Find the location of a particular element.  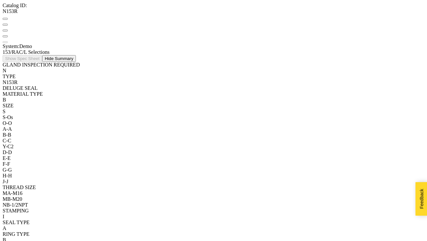

div: Catalog ID: is located at coordinates (213, 6).